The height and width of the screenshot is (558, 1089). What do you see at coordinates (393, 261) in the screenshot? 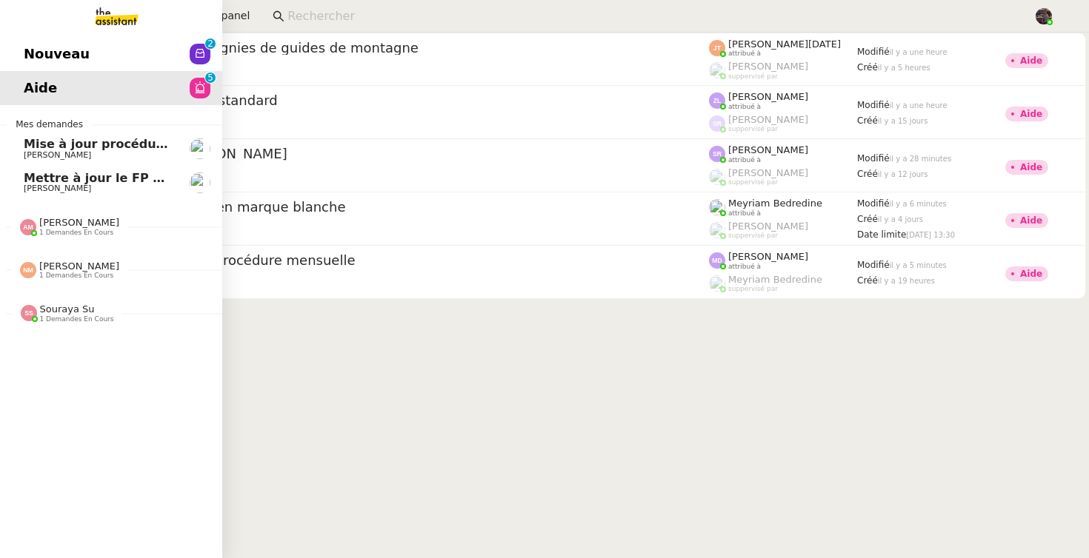
I see `span: Mettre en place une procédure mensuelle` at bounding box center [393, 261].